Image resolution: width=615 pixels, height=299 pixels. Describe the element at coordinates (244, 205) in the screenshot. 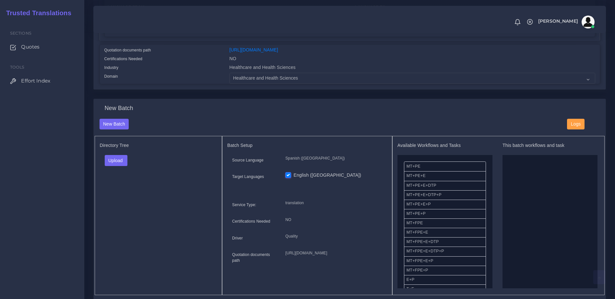

I see `label: Service Type:` at that location.